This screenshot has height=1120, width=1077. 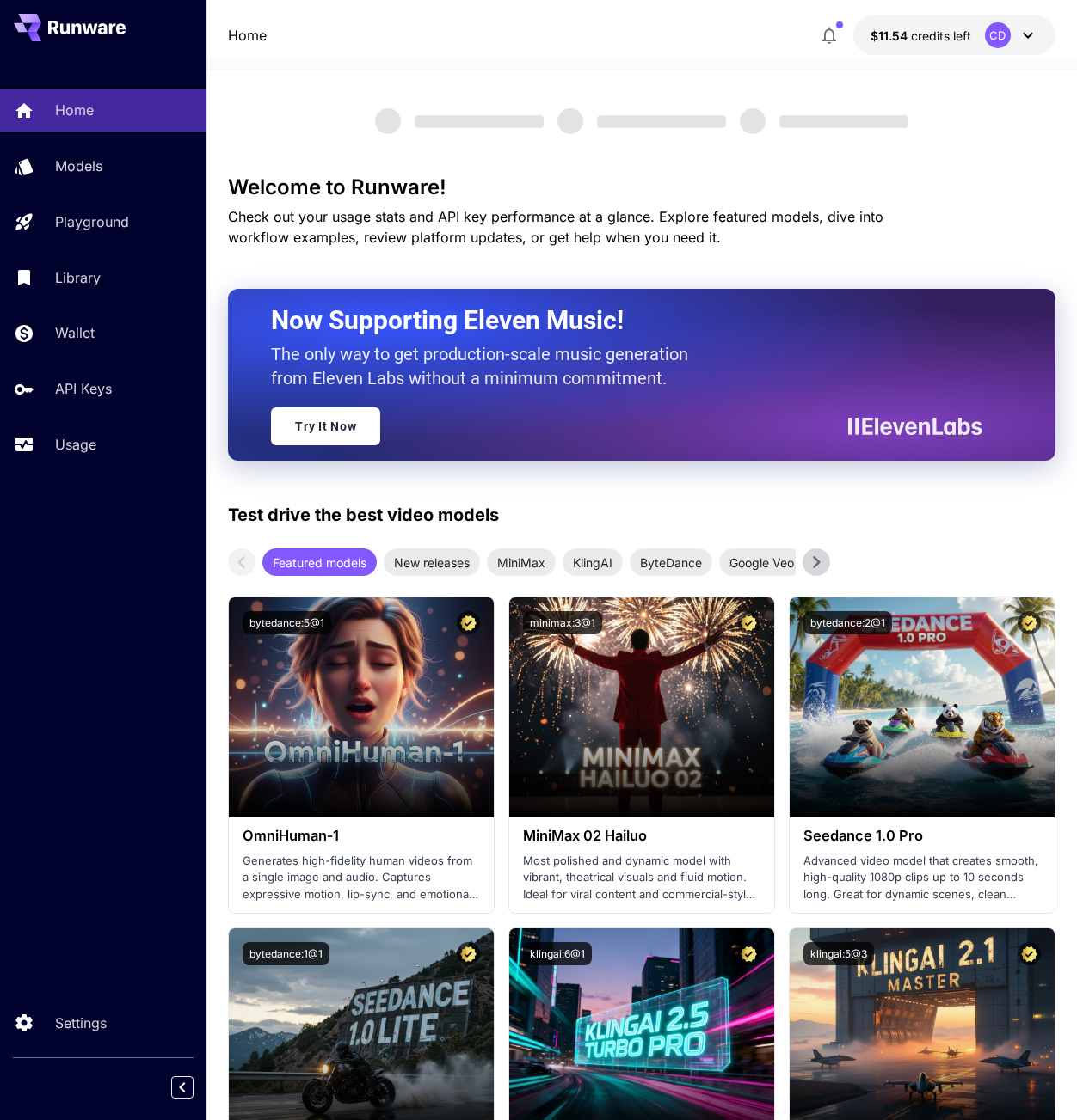 What do you see at coordinates (642, 878) in the screenshot?
I see `p: Most polished and dynamic model with vibrant, theatrical visuals and fluid motion. Ideal for vira...` at bounding box center [642, 878].